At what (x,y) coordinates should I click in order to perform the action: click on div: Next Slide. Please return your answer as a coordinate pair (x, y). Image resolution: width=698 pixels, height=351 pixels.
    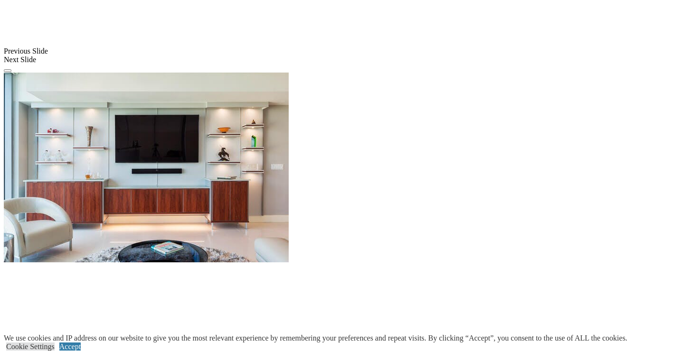
    Looking at the image, I should click on (349, 60).